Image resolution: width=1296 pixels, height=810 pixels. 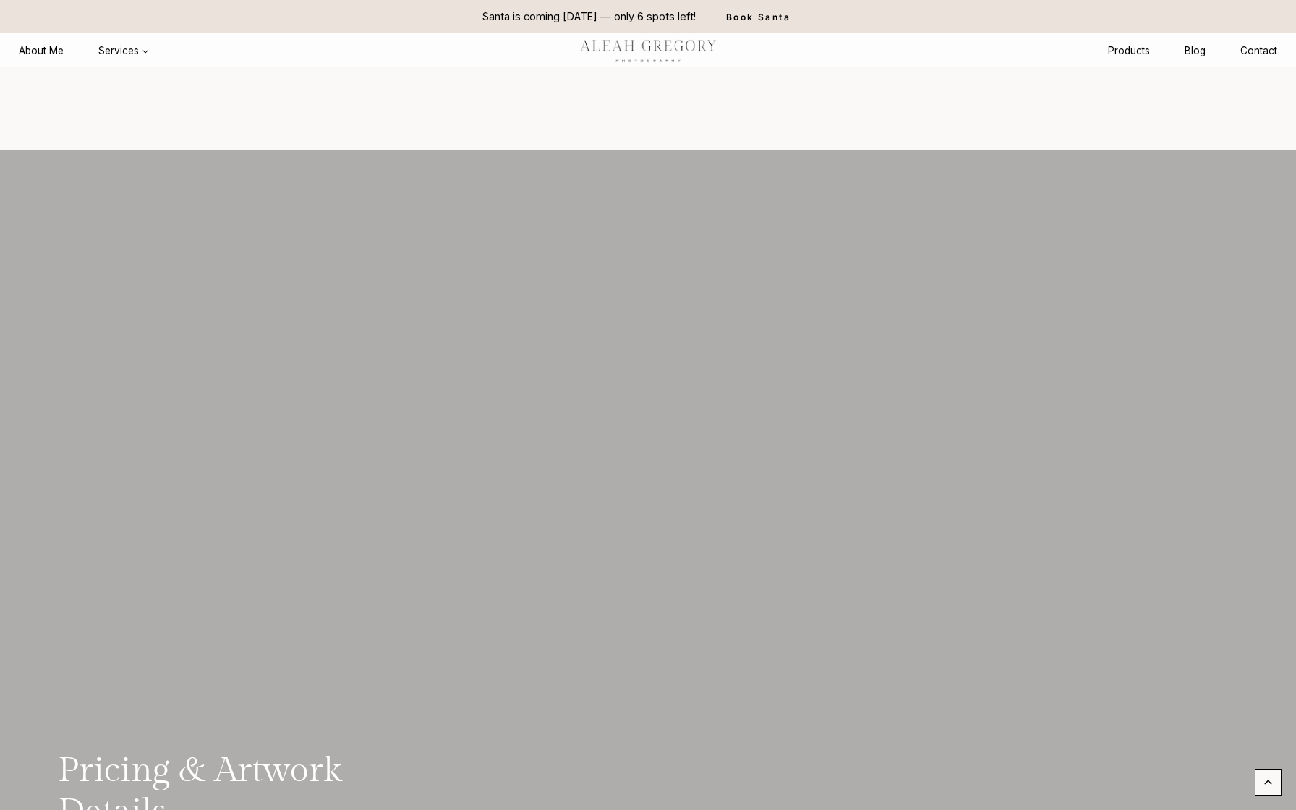 What do you see at coordinates (124, 51) in the screenshot?
I see `span: Services` at bounding box center [124, 51].